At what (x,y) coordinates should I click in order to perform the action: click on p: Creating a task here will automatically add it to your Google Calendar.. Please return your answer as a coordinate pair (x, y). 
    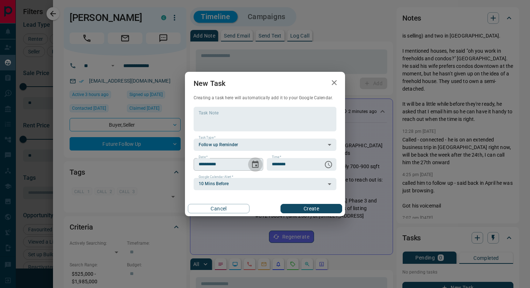
    Looking at the image, I should click on (265, 98).